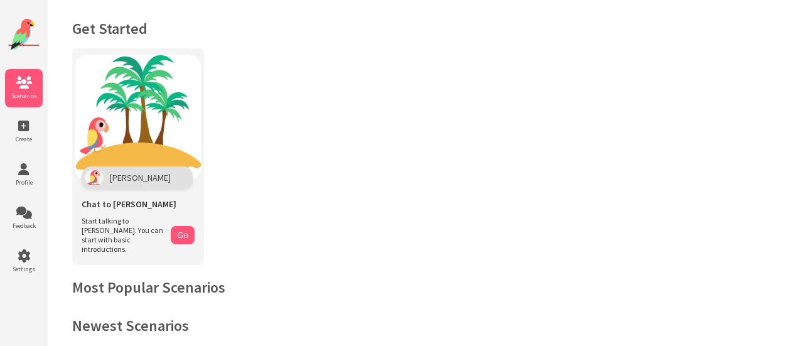  What do you see at coordinates (421, 28) in the screenshot?
I see `h1: Get Started` at bounding box center [421, 28].